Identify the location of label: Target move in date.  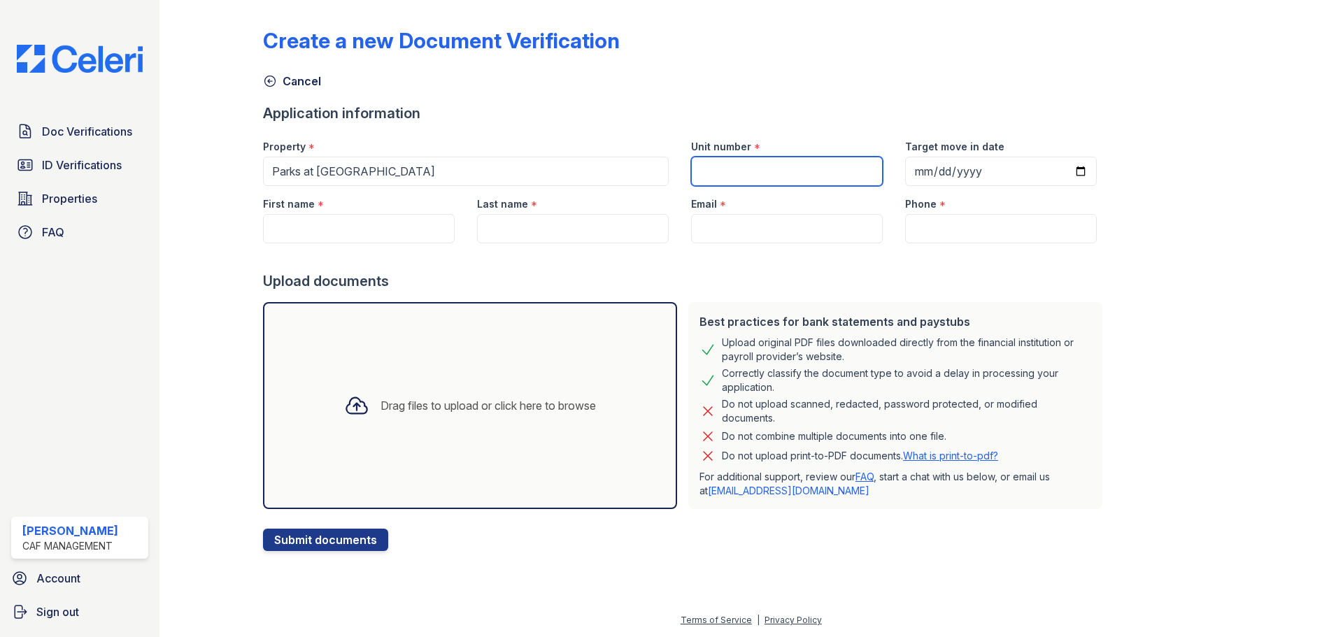
(955, 147).